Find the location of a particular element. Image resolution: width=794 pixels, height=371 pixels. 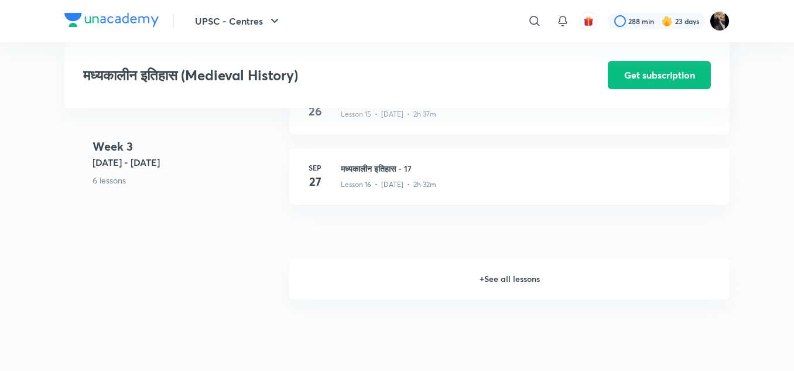

p: 6 lessons is located at coordinates (186, 180).